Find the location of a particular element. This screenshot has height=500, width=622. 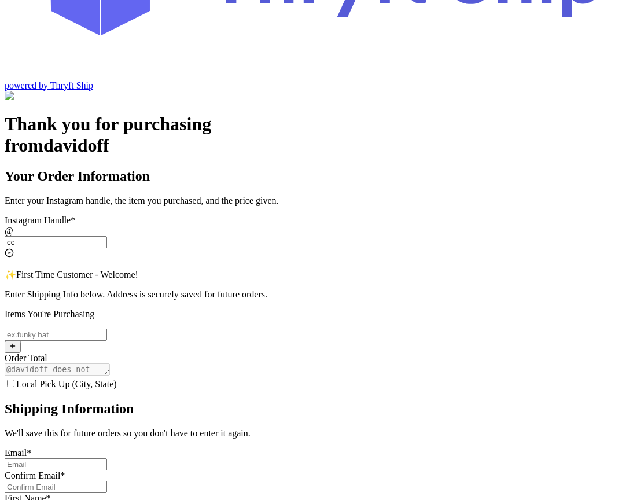

img: Customer Form Background is located at coordinates (62, 96).